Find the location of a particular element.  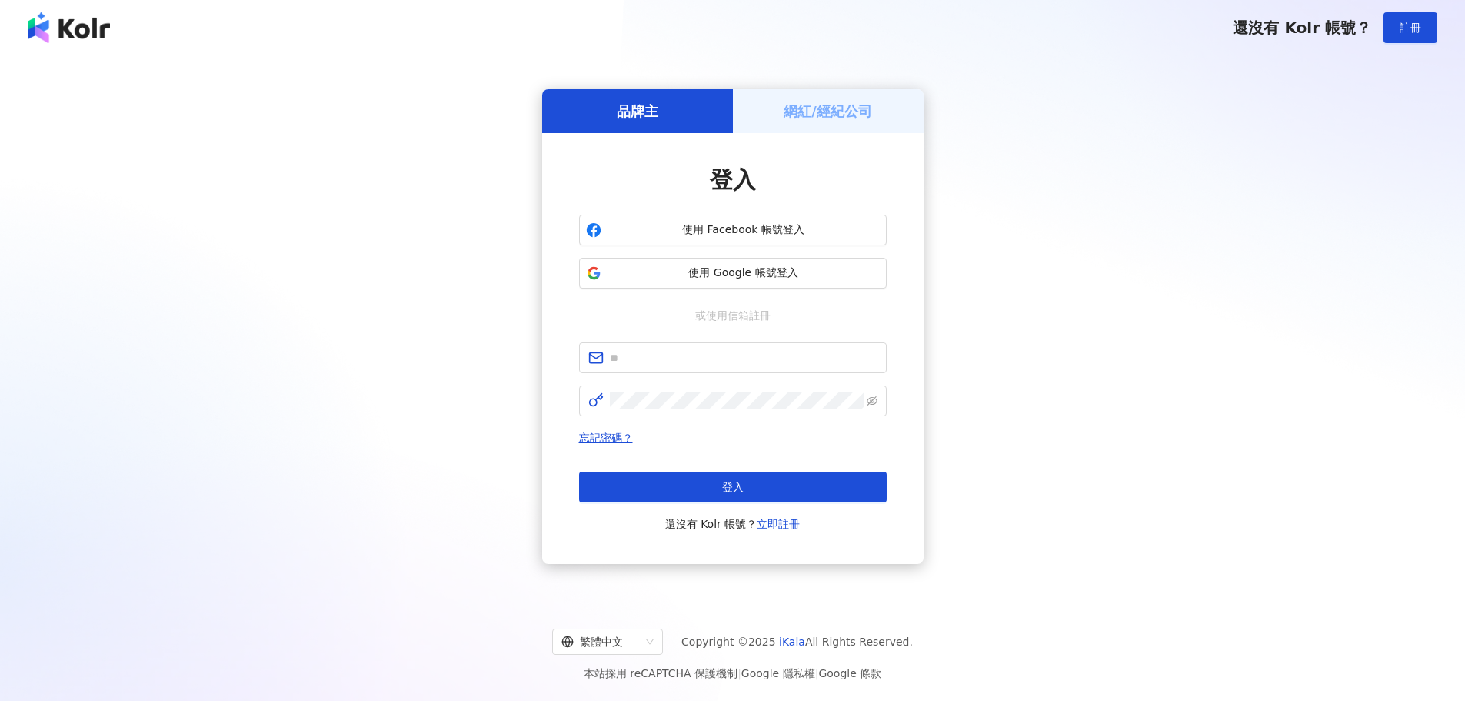

a: iKala is located at coordinates (792, 641).